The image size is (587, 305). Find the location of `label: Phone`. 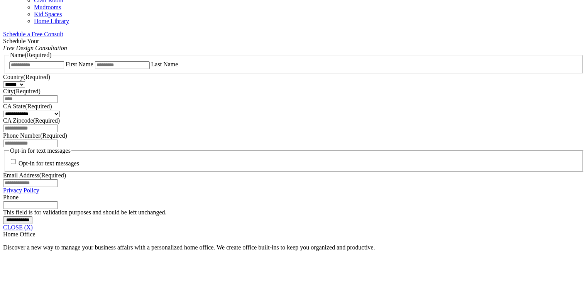

label: Phone is located at coordinates (11, 197).